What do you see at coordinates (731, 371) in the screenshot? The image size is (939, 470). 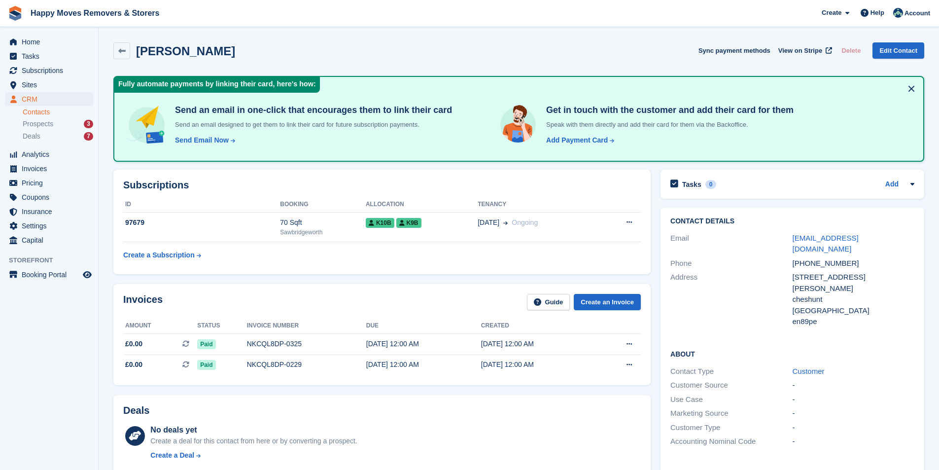 I see `div: Contact Type` at bounding box center [731, 371].